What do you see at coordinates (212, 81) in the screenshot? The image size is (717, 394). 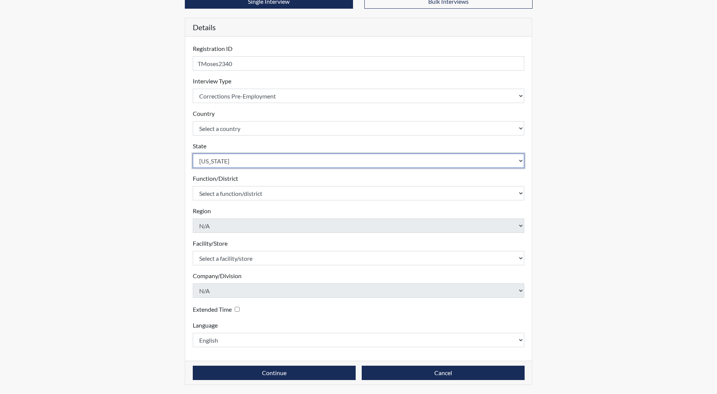 I see `label: Interview Type` at bounding box center [212, 81].